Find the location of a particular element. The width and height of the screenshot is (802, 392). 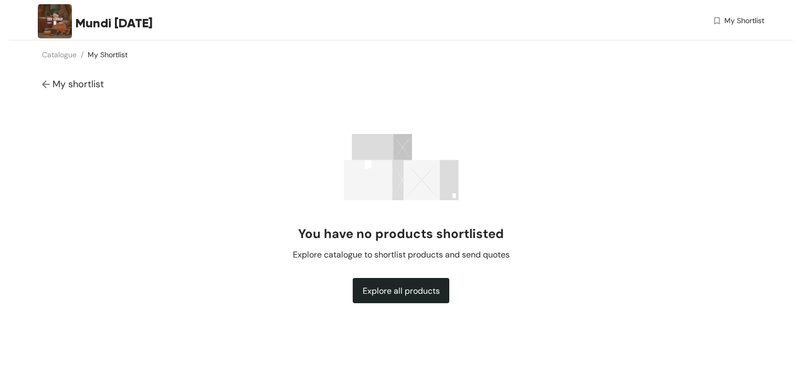

img: wishlist is located at coordinates (717, 20).